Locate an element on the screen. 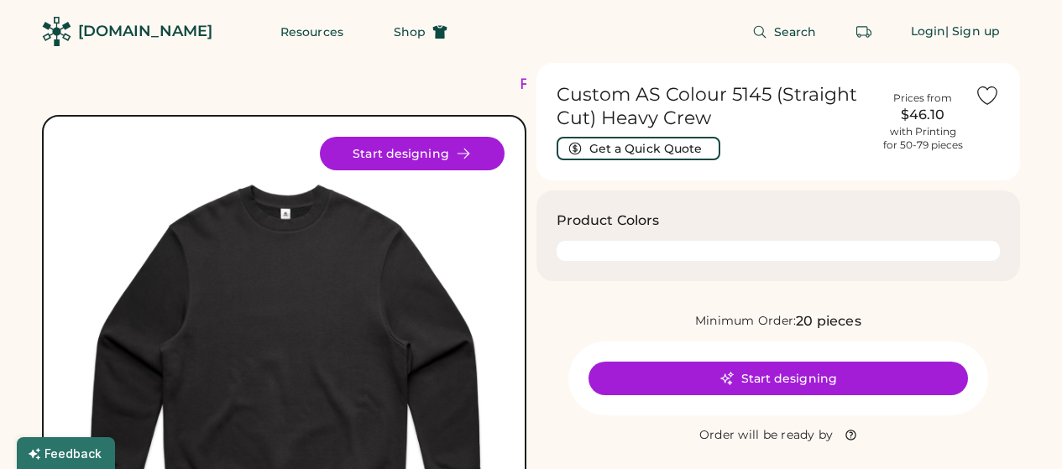 Image resolution: width=1062 pixels, height=469 pixels. div: FREE SHIPPING is located at coordinates (592, 84).